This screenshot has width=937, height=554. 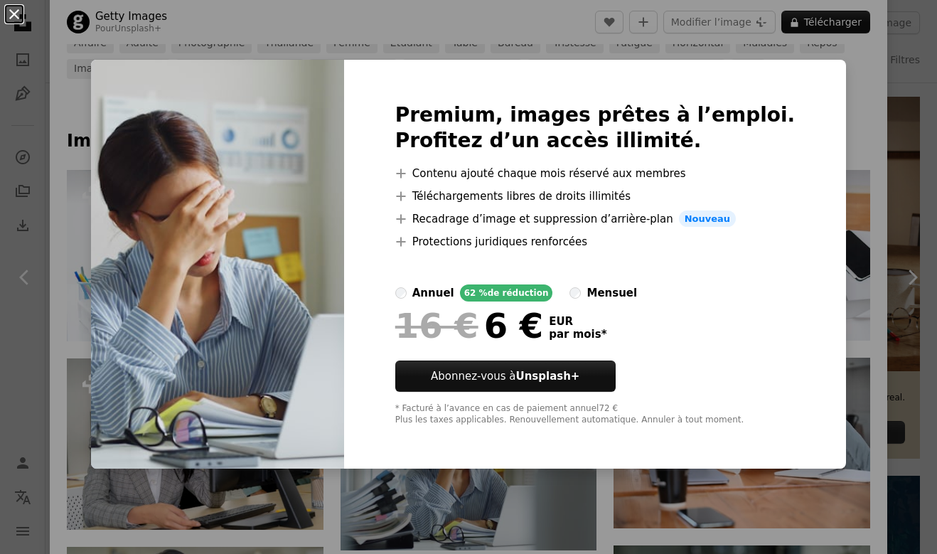 I want to click on button: Abonnez-vous àUnsplash+, so click(x=506, y=376).